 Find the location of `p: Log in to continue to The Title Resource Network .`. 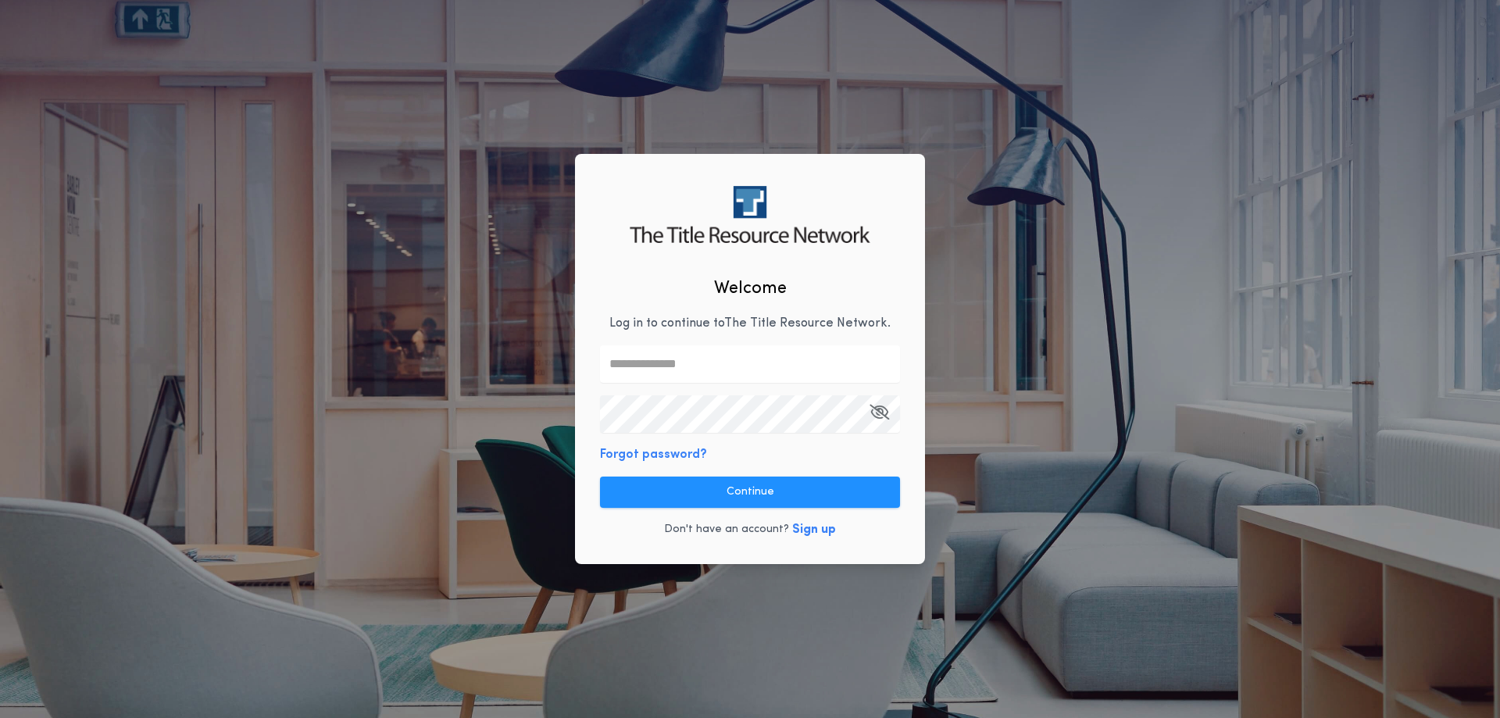

p: Log in to continue to The Title Resource Network . is located at coordinates (750, 324).